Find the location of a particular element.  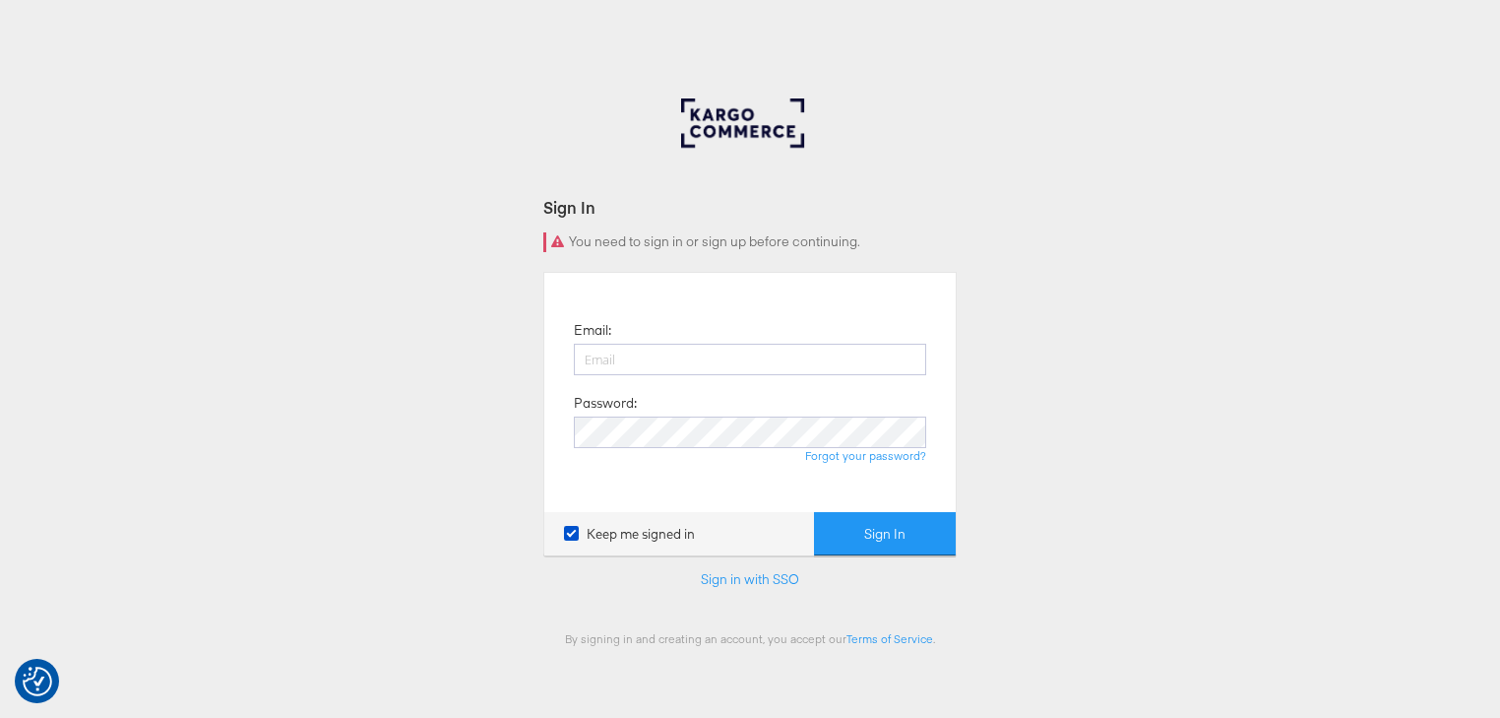

img: Revisit consent button is located at coordinates (37, 681).